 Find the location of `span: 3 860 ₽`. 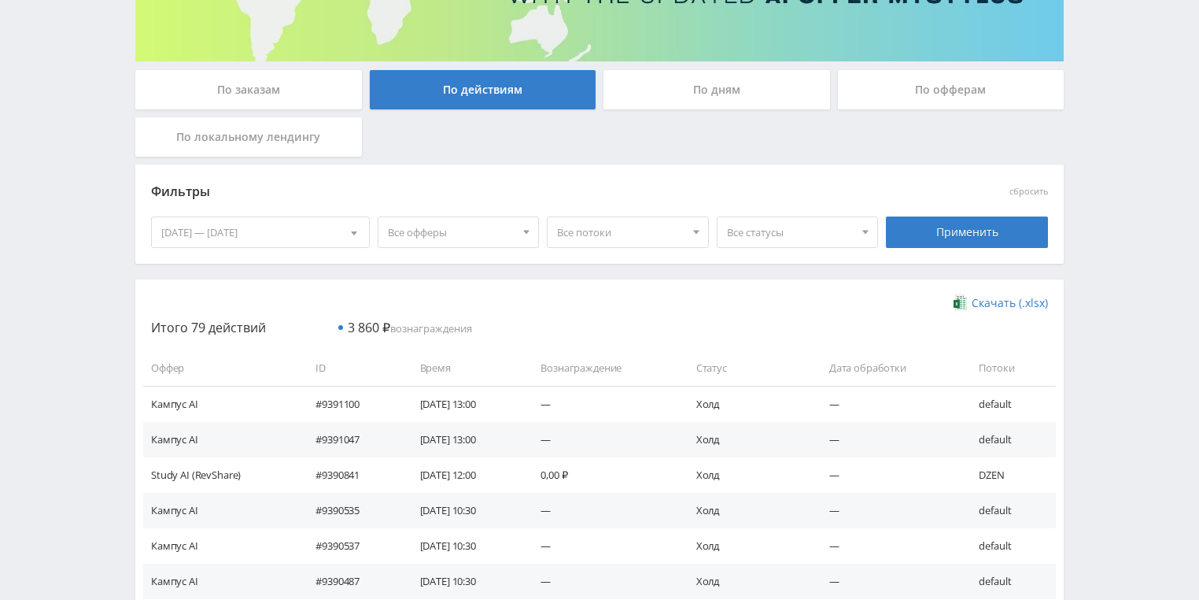

span: 3 860 ₽ is located at coordinates (369, 327).